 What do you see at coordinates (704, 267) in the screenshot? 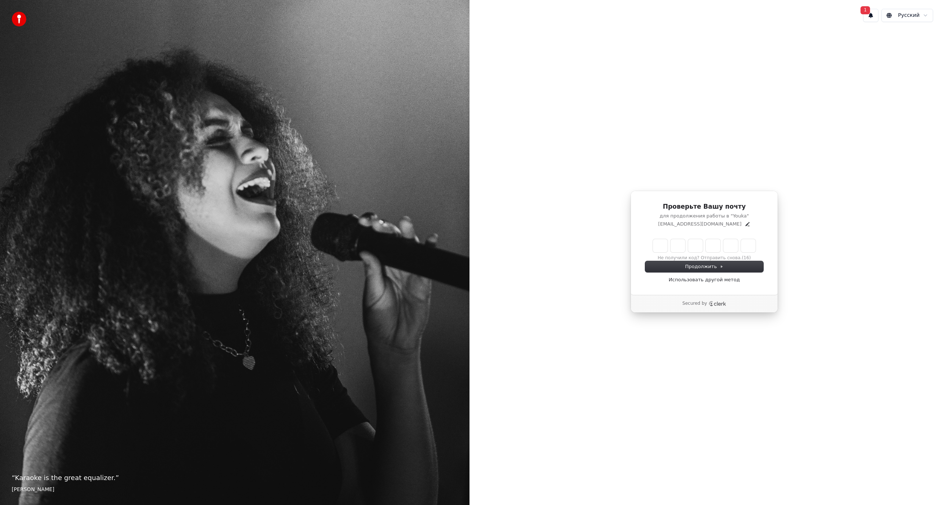
I see `button: Продолжить` at bounding box center [704, 267].